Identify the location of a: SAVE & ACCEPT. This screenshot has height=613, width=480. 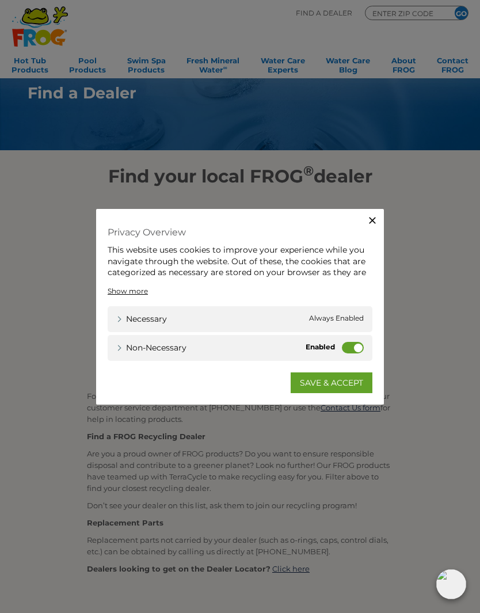
(331, 383).